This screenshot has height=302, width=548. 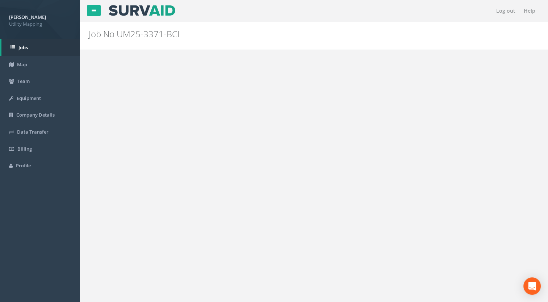 I want to click on h2: Job No UM25-3371-BCL, so click(x=275, y=34).